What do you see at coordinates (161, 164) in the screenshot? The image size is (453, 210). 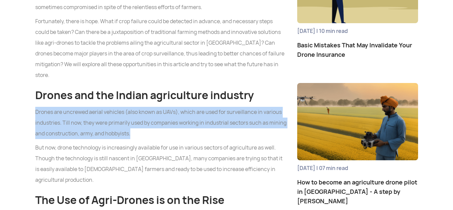 I see `p: But now, drone technology is increasingly available for use in various sectors of agriculture as ...` at bounding box center [161, 164].